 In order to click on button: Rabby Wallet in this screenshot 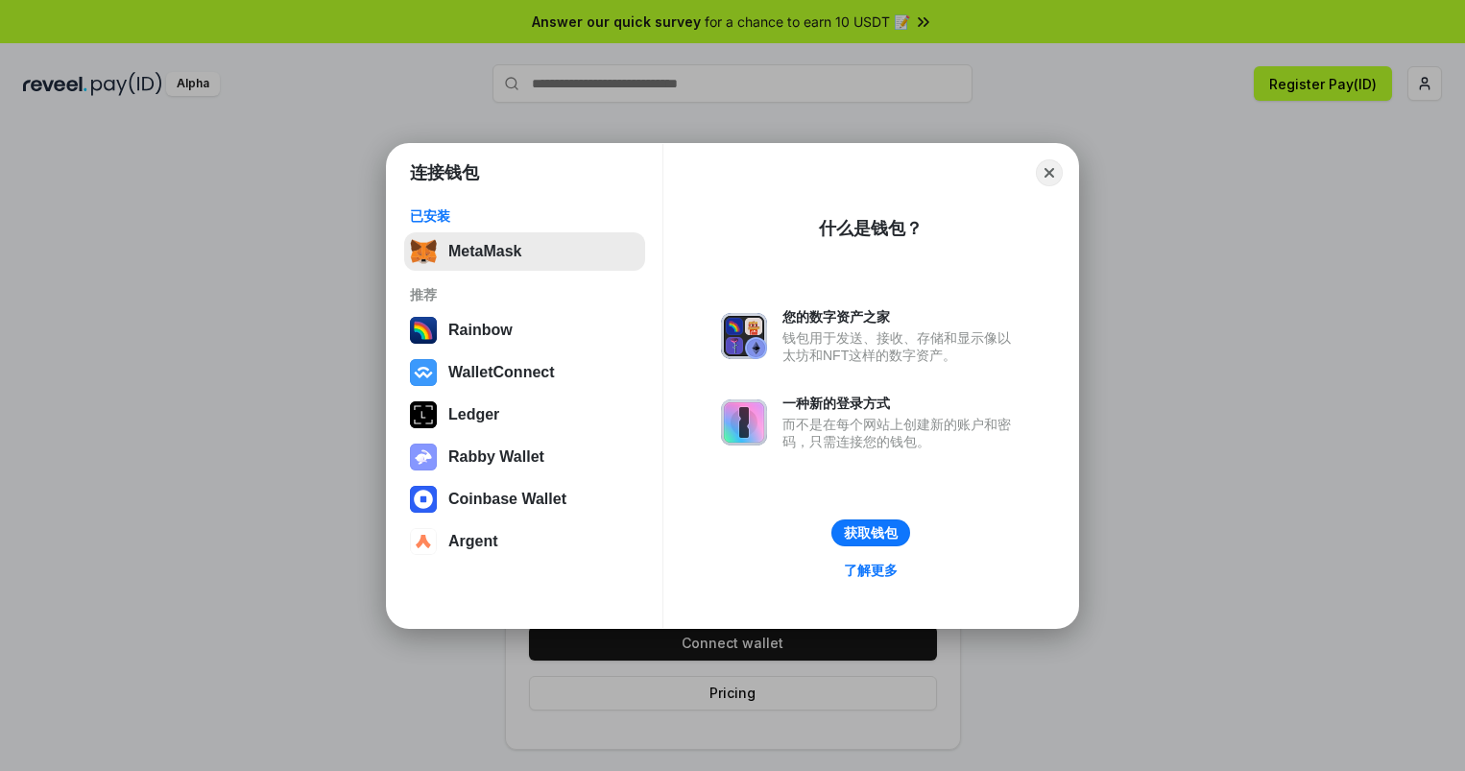, I will do `click(524, 457)`.